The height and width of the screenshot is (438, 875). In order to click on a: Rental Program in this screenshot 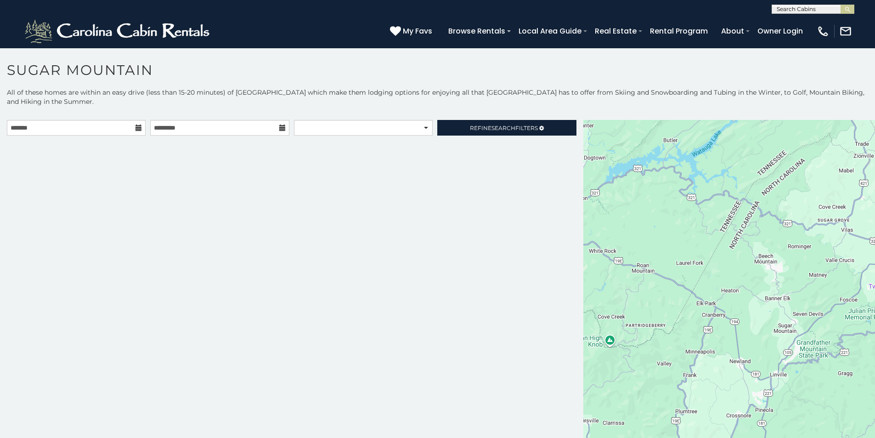, I will do `click(679, 31)`.